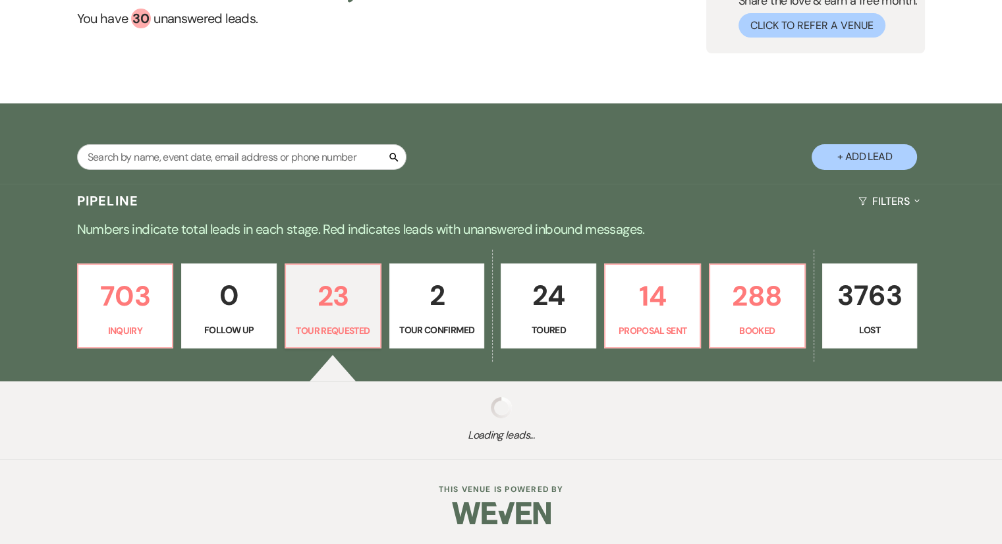  Describe the element at coordinates (870, 330) in the screenshot. I see `p: Lost` at that location.